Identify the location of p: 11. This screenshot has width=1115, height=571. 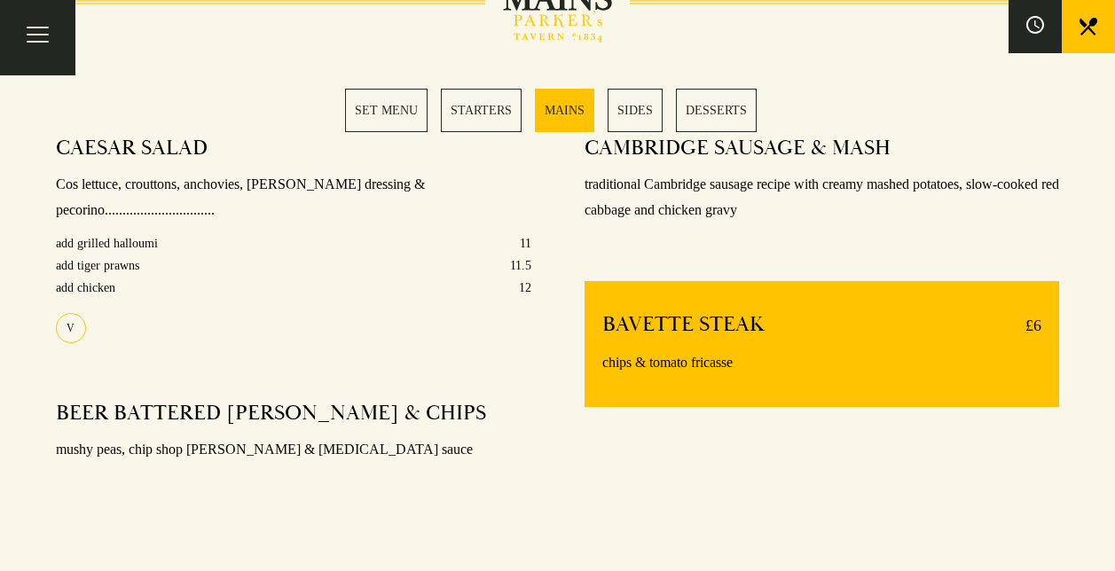
(525, 243).